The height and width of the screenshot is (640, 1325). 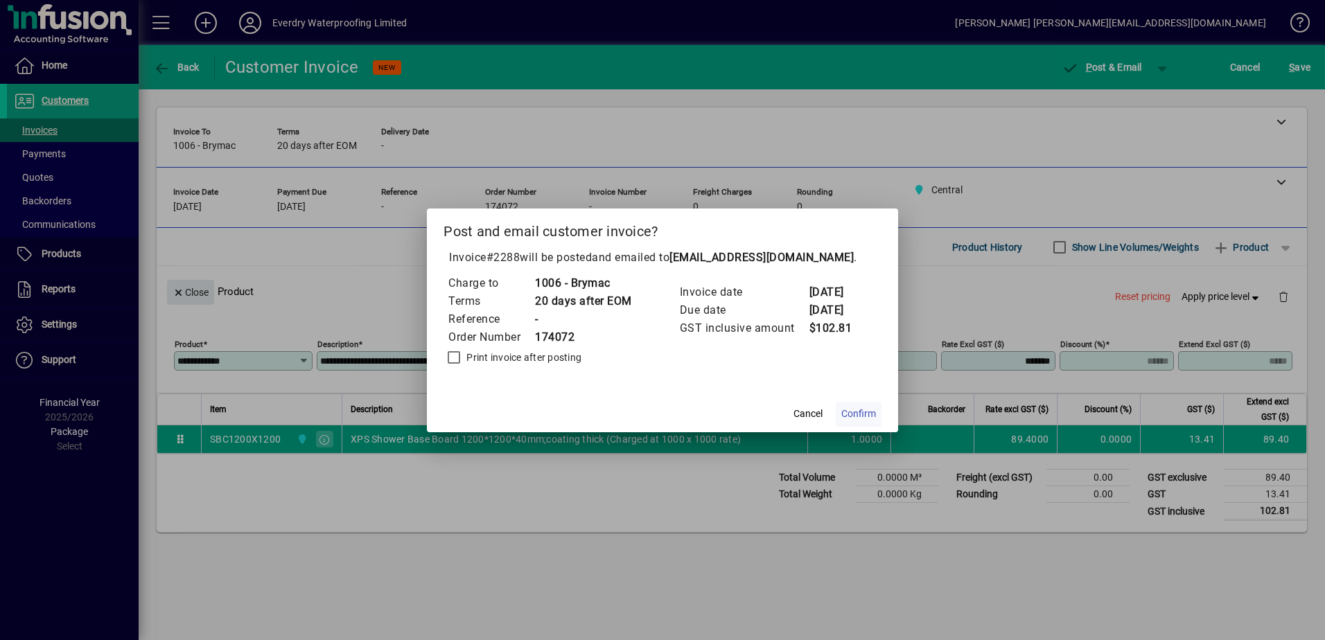 I want to click on td: Charge to, so click(x=491, y=283).